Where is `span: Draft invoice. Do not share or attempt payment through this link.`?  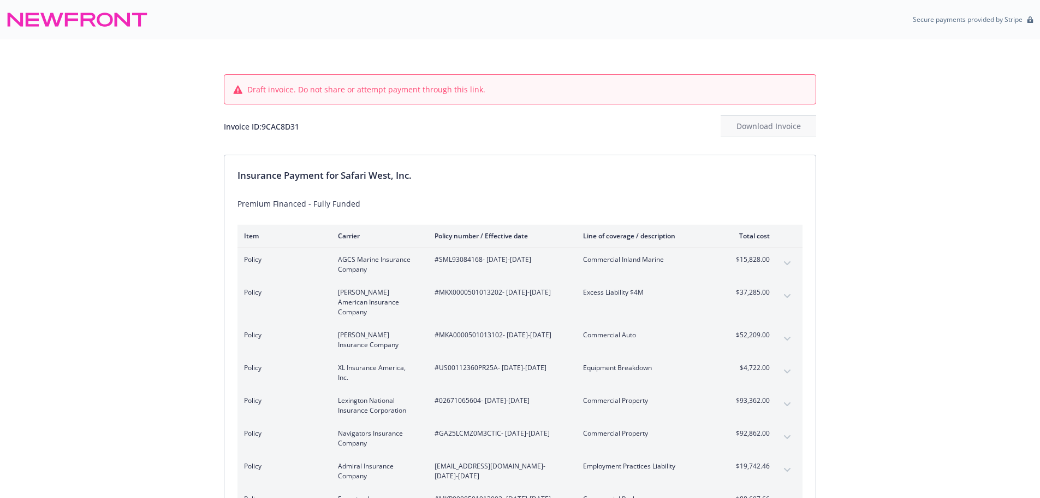 span: Draft invoice. Do not share or attempt payment through this link. is located at coordinates (366, 89).